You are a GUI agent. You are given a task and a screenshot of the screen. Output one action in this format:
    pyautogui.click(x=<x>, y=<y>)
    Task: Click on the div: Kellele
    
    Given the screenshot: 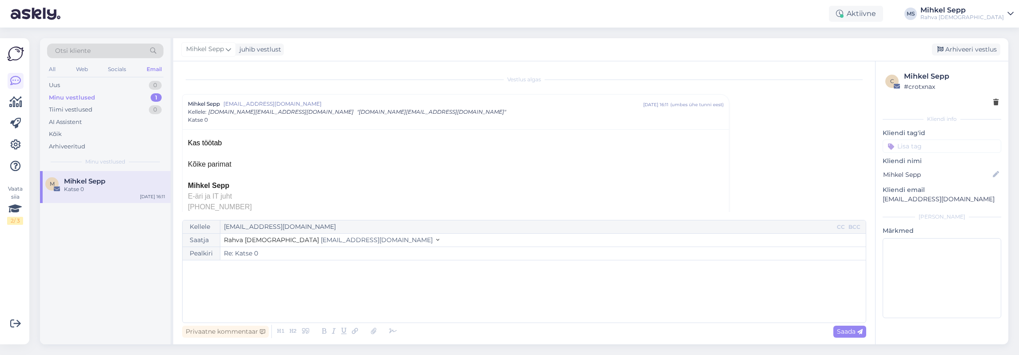 What is the action you would take?
    pyautogui.click(x=201, y=227)
    